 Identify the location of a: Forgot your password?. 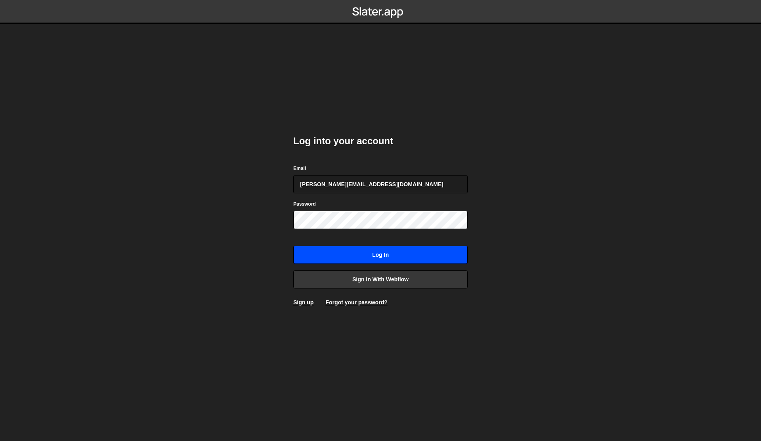
(356, 302).